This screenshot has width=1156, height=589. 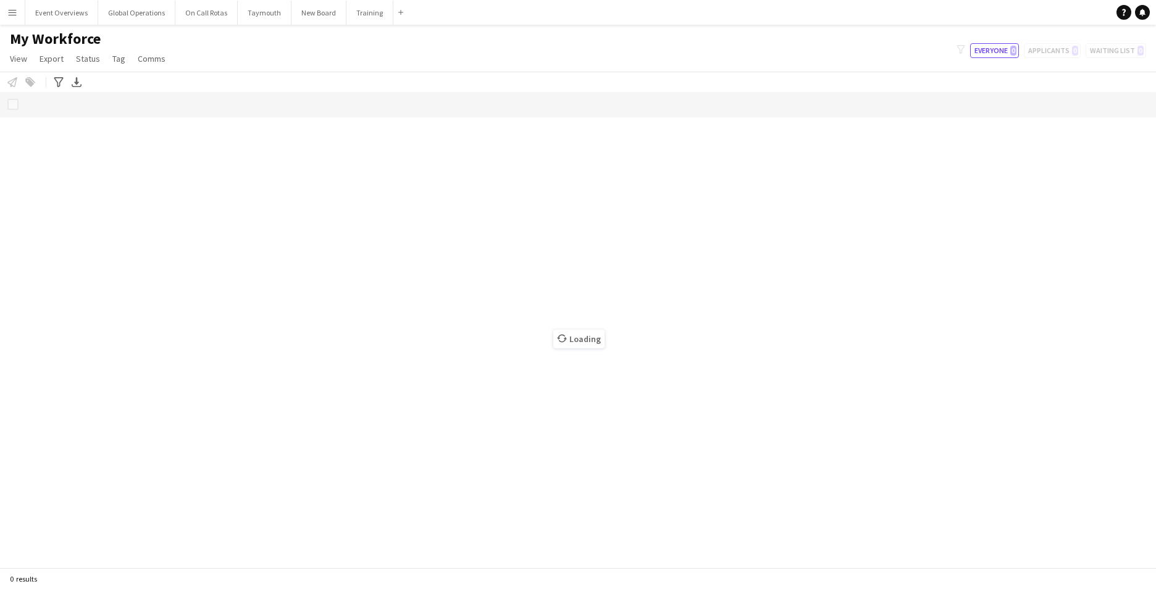 What do you see at coordinates (994, 51) in the screenshot?
I see `button: Everyone0` at bounding box center [994, 51].